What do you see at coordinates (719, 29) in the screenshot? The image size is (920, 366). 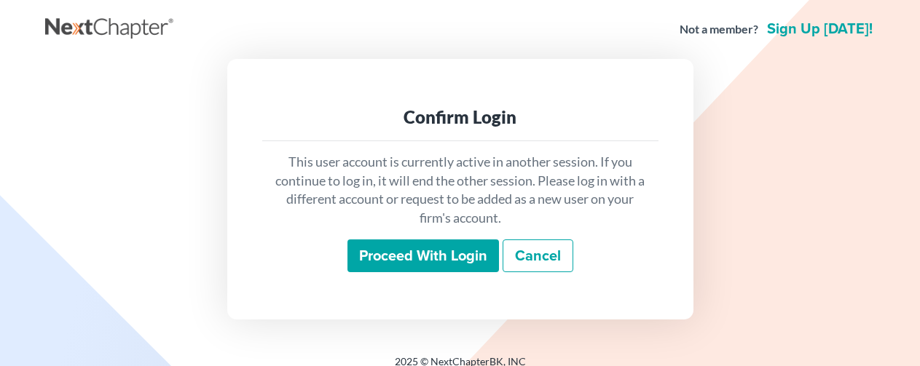 I see `strong: Not a member?` at bounding box center [719, 29].